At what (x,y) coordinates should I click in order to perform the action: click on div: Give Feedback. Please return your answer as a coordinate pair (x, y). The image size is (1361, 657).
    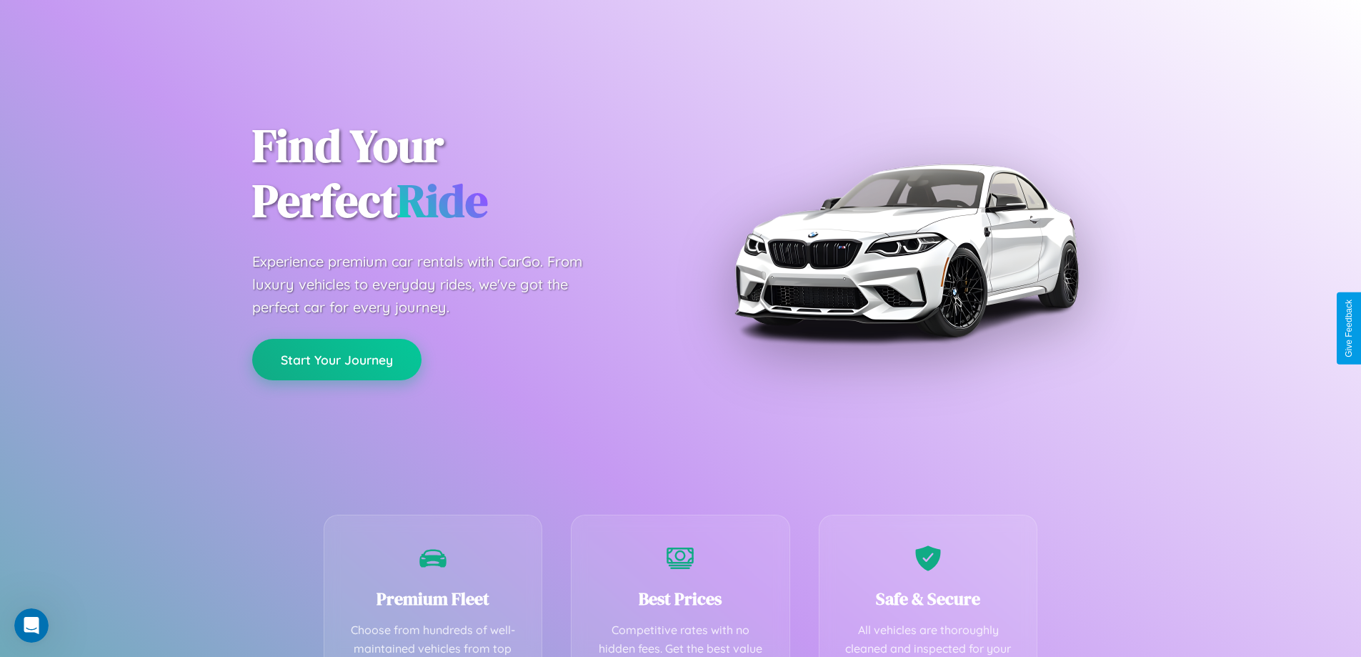
    Looking at the image, I should click on (1349, 328).